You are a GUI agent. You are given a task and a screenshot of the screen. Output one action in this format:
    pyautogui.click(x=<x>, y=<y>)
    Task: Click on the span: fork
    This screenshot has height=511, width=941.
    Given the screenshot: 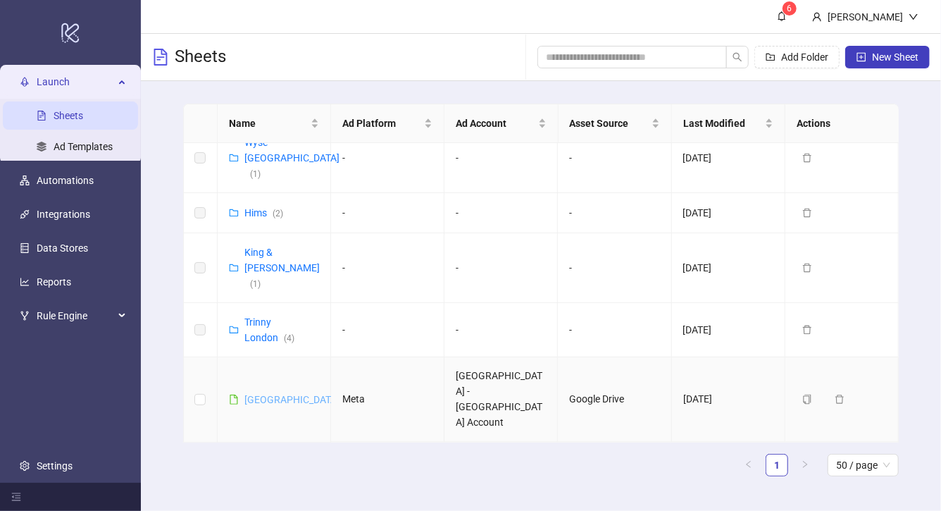 What is the action you would take?
    pyautogui.click(x=25, y=316)
    